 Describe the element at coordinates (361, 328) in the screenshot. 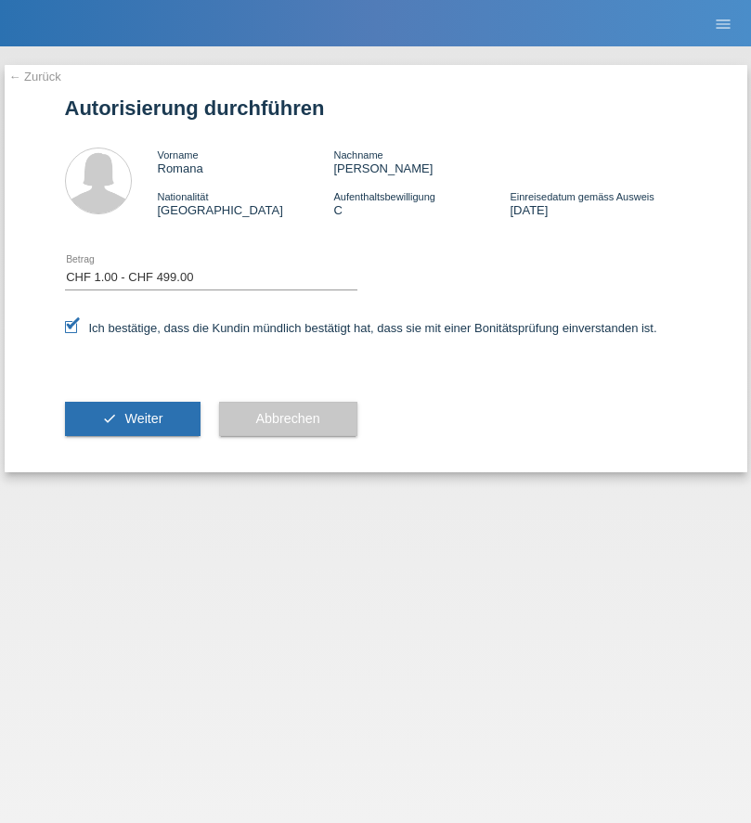

I see `label: Ich bestätige, dass die Kundin mündlich bestätigt hat, dass sie mit einer Bonitätsprüfung einvers...` at that location.